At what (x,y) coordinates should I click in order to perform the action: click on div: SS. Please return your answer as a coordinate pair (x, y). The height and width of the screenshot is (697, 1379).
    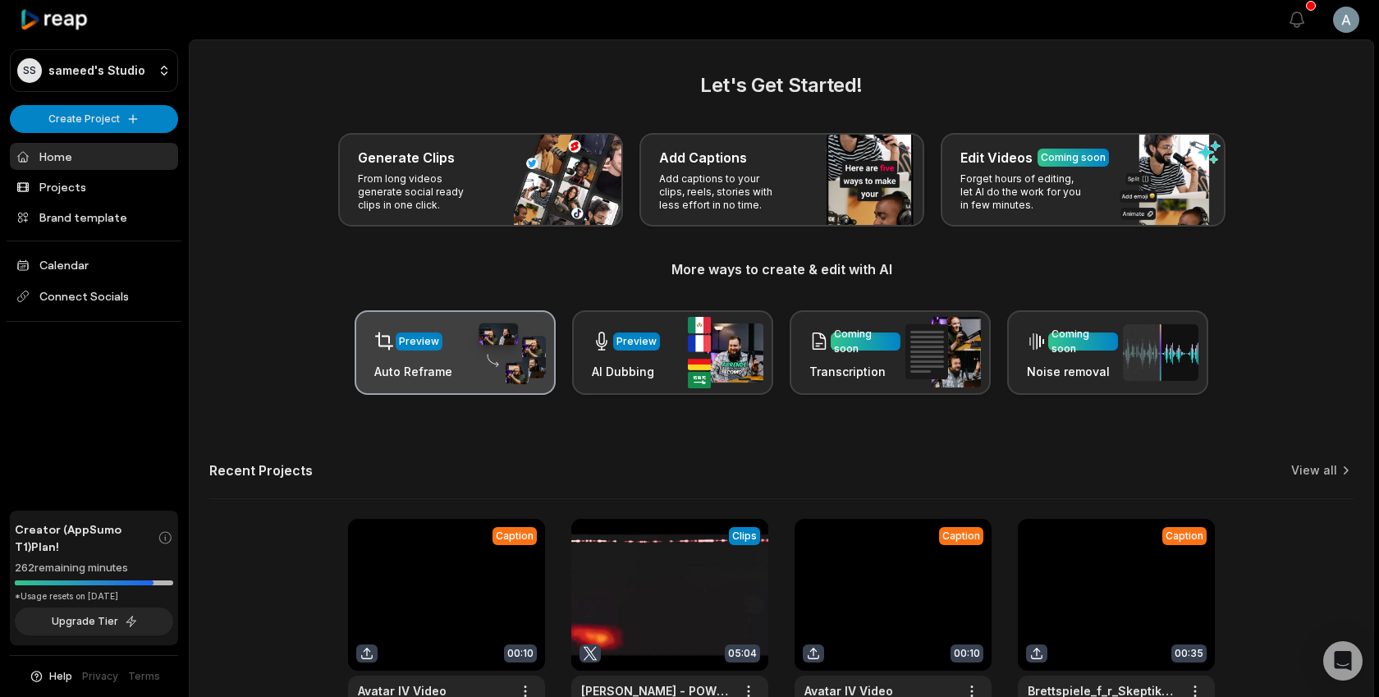
    Looking at the image, I should click on (30, 71).